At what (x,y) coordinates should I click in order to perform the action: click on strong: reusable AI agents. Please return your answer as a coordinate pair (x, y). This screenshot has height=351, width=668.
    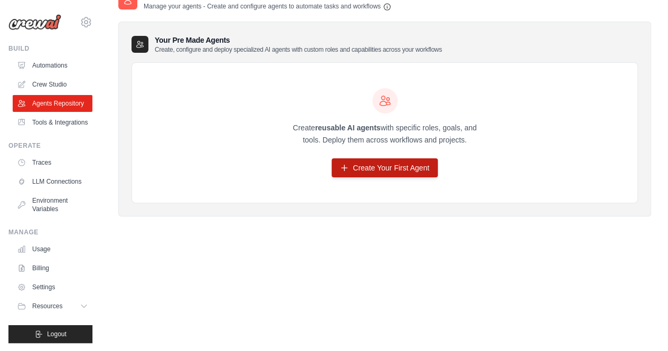
    Looking at the image, I should click on (347, 128).